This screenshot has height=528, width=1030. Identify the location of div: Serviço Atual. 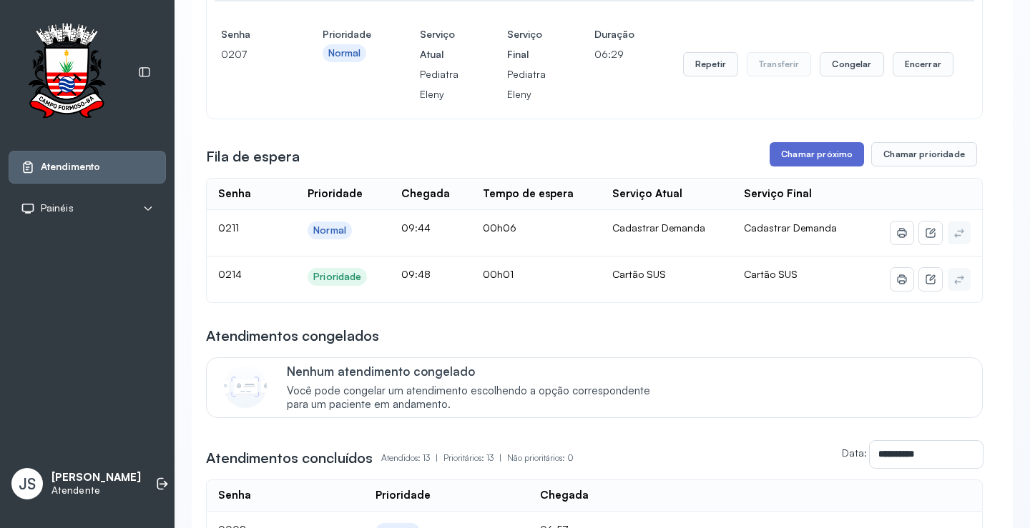
(647, 194).